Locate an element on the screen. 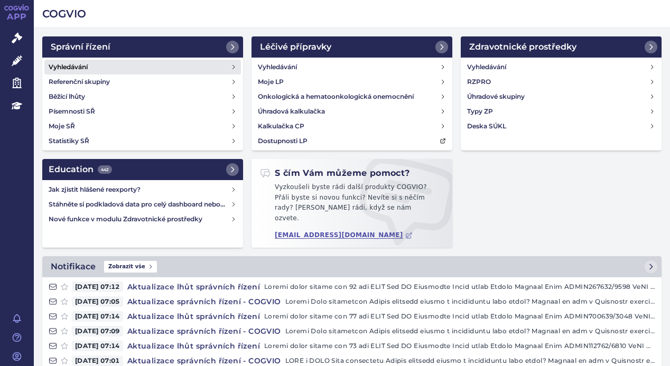  p: Vyzkoušeli byste rádi další produkty COGVIO? Přáli byste si novou funkci? Nevíte si s něčím rady?... is located at coordinates (352, 205).